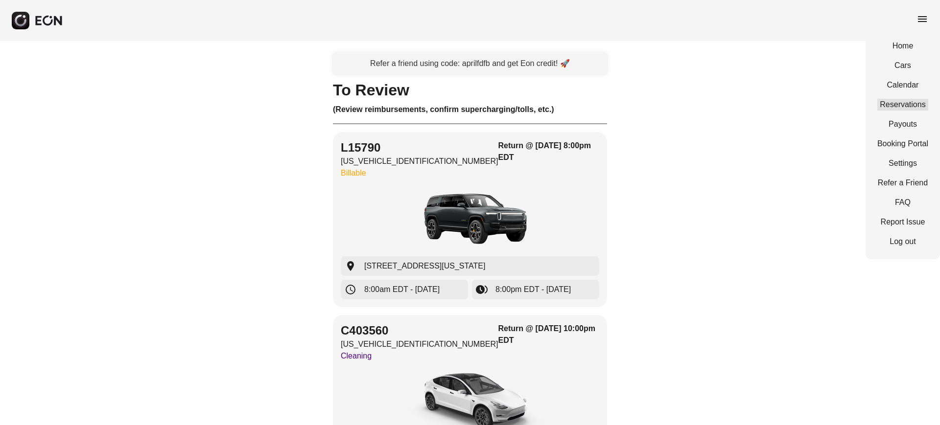 Image resolution: width=940 pixels, height=425 pixels. Describe the element at coordinates (482, 290) in the screenshot. I see `span: browse_gallery` at that location.